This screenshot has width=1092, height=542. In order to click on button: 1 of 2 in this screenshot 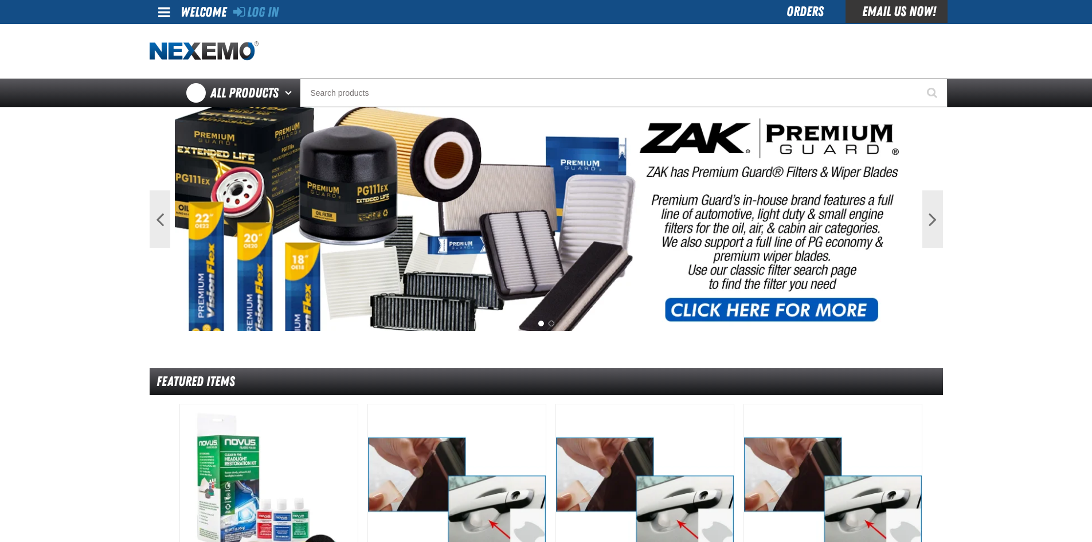, I will do `click(541, 323)`.